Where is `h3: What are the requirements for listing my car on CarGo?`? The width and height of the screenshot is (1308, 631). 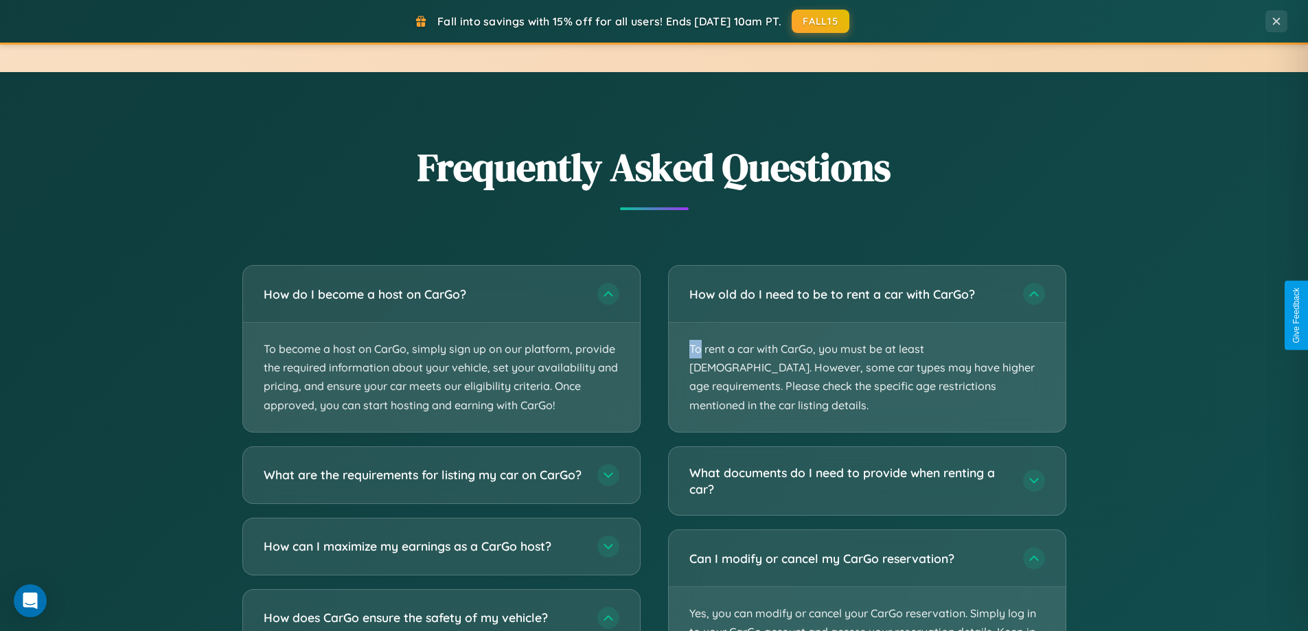
h3: What are the requirements for listing my car on CarGo? is located at coordinates (424, 475).